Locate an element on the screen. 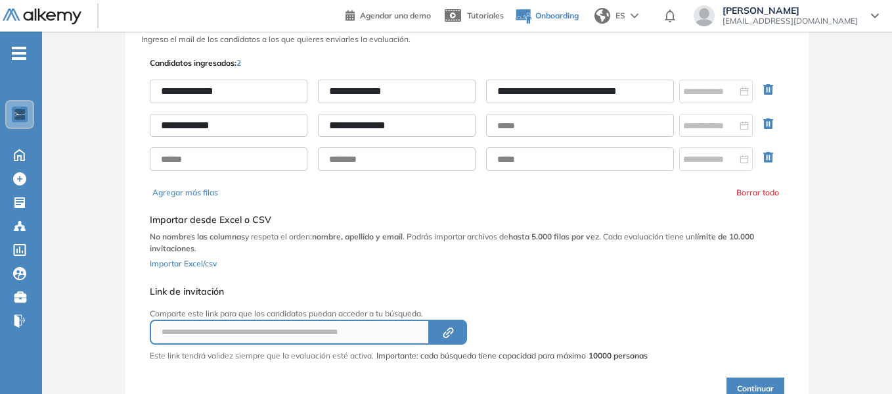 The width and height of the screenshot is (892, 394). h3: Ingresa el mail de los candidatos a los que quieres enviarles la evaluación. is located at coordinates (467, 39).